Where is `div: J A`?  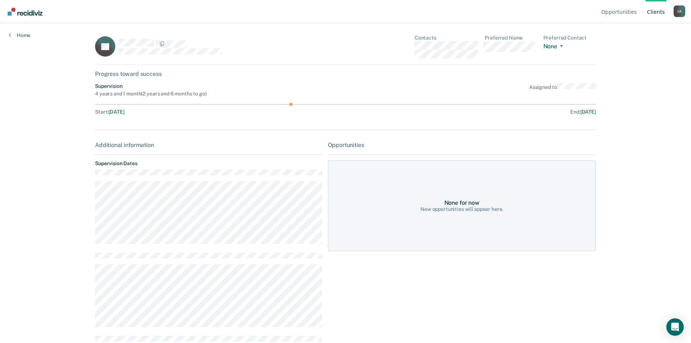 div: J A is located at coordinates (679, 11).